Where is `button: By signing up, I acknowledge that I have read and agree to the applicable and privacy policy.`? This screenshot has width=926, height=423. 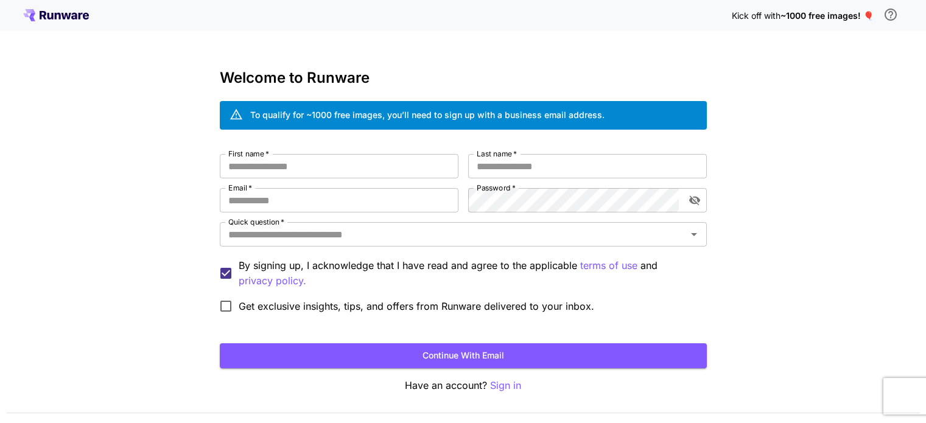 button: By signing up, I acknowledge that I have read and agree to the applicable and privacy policy. is located at coordinates (609, 266).